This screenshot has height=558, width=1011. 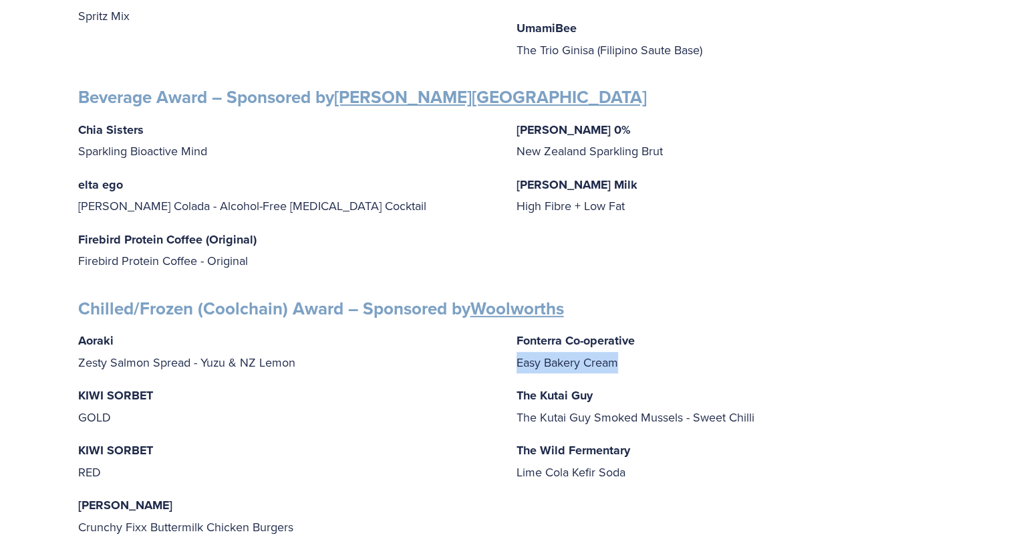 I want to click on p: The Kutai Guy Smoked Mussels - Sweet Chilli, so click(x=725, y=406).